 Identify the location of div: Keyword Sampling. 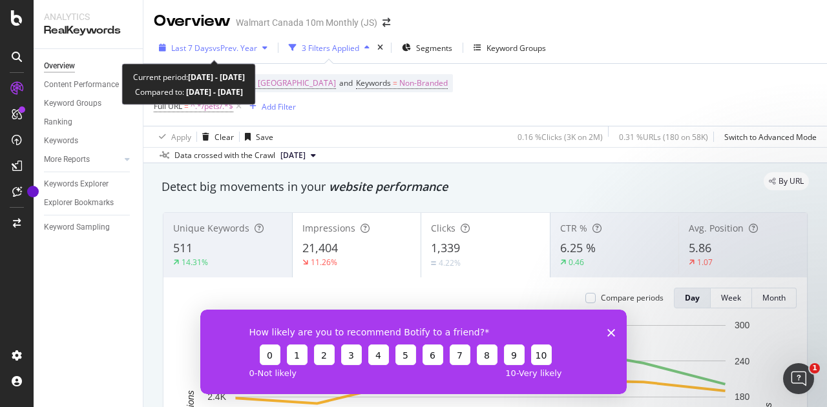
(77, 227).